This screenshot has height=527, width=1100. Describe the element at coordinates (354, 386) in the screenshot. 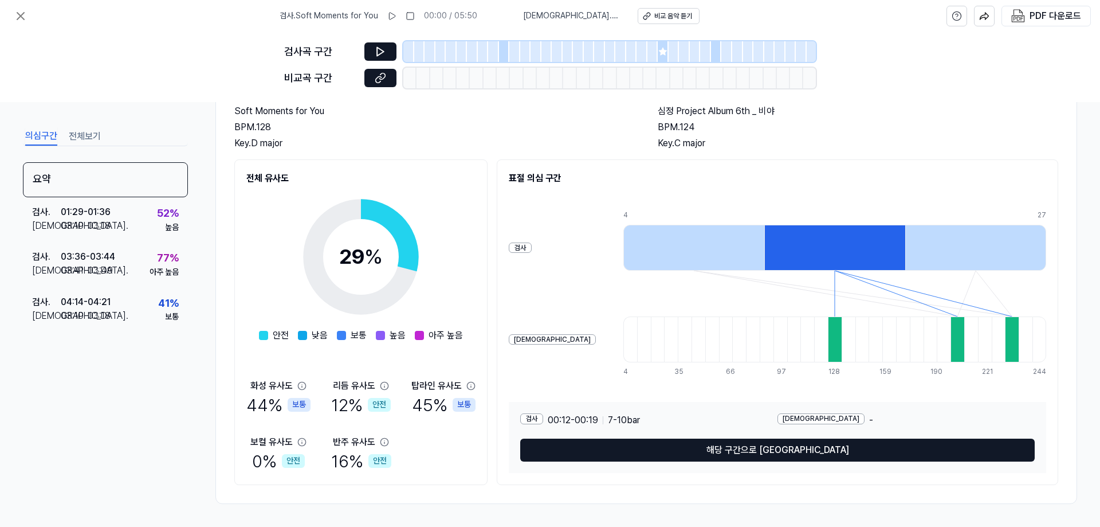

I see `div: 리듬 유사도` at that location.